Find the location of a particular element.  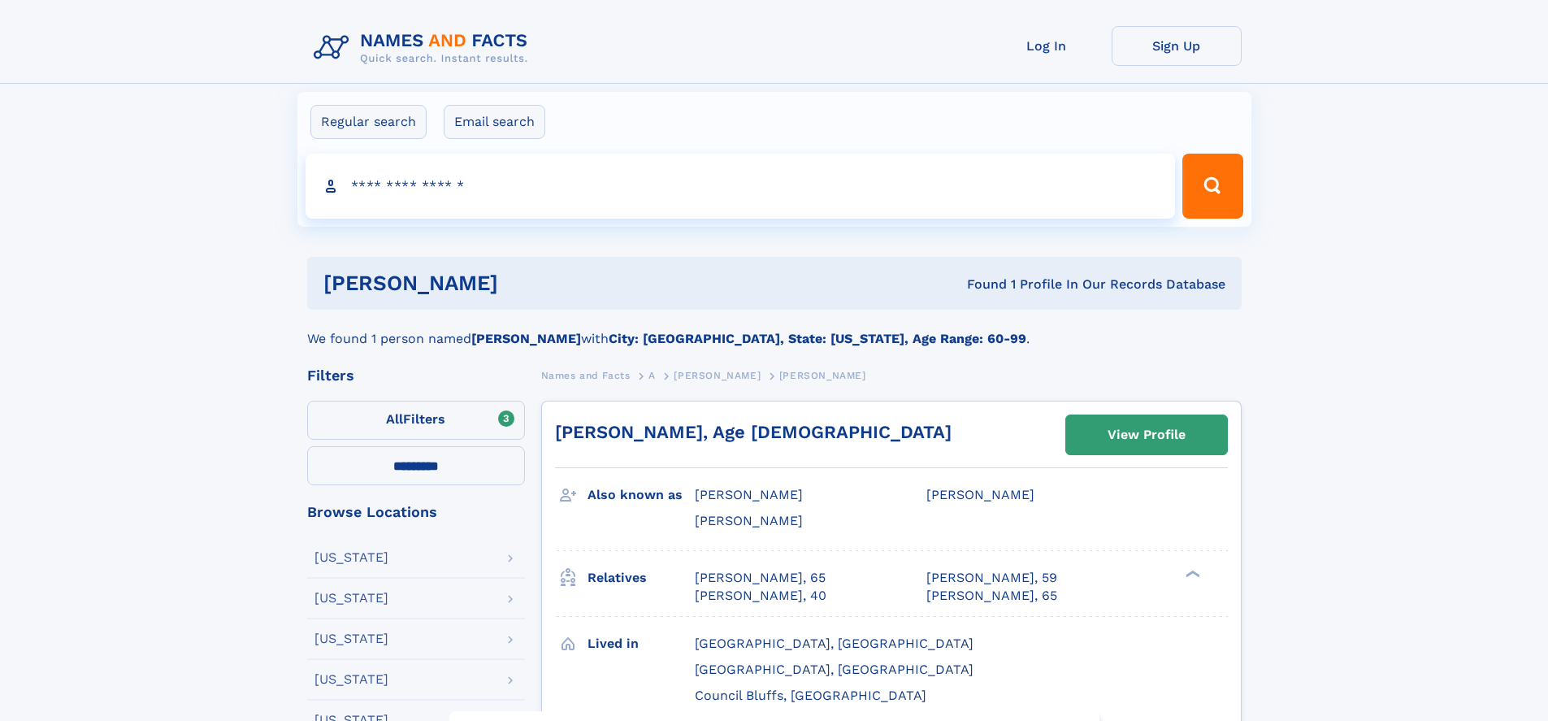

input: search input is located at coordinates (740, 186).